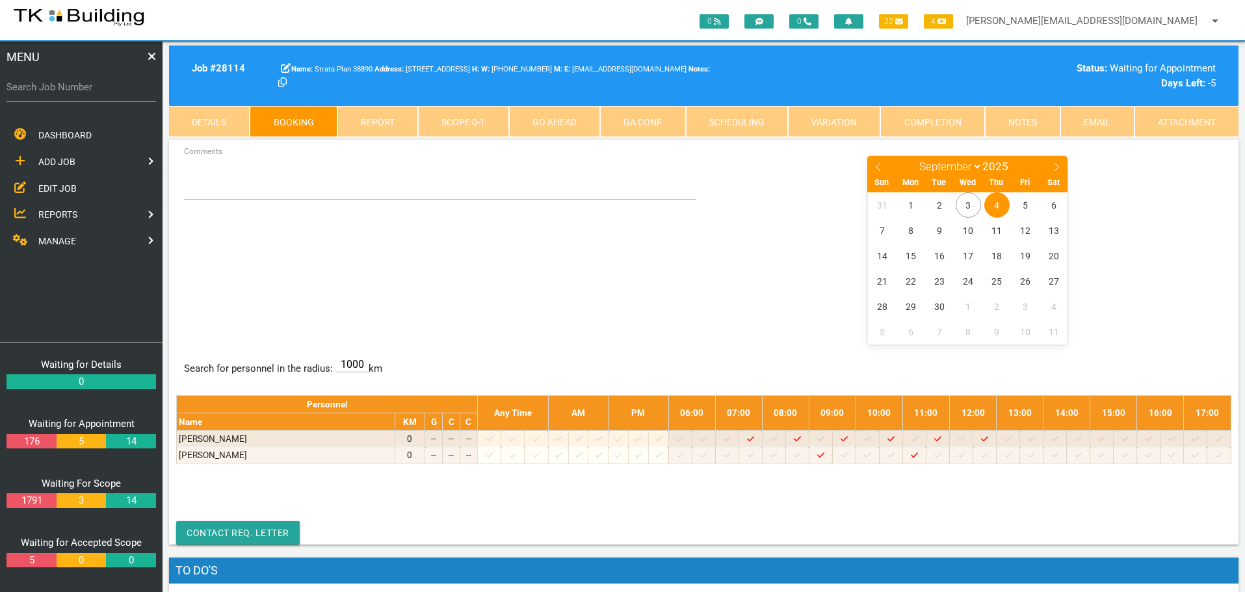 This screenshot has height=592, width=1245. Describe the element at coordinates (1160, 413) in the screenshot. I see `th: 16:00` at that location.